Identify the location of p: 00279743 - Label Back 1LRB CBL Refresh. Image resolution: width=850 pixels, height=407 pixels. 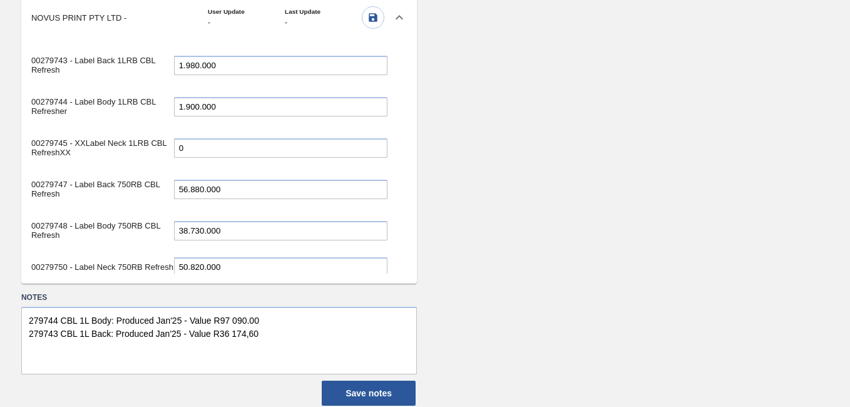
(103, 65).